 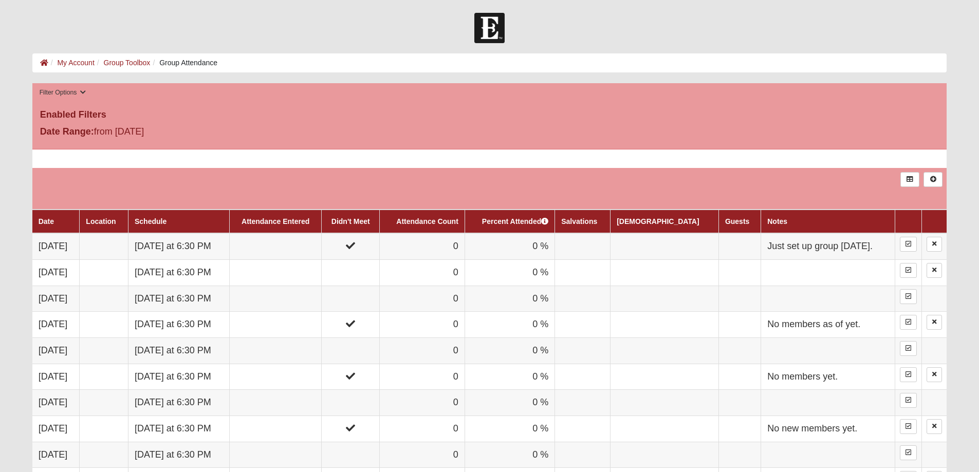 What do you see at coordinates (740, 222) in the screenshot?
I see `th: Guests` at bounding box center [740, 222].